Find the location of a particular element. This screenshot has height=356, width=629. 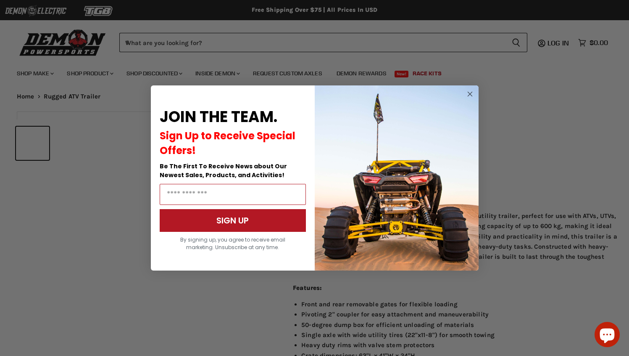

span: Sign Up to Receive Special Offers! is located at coordinates (227, 143).